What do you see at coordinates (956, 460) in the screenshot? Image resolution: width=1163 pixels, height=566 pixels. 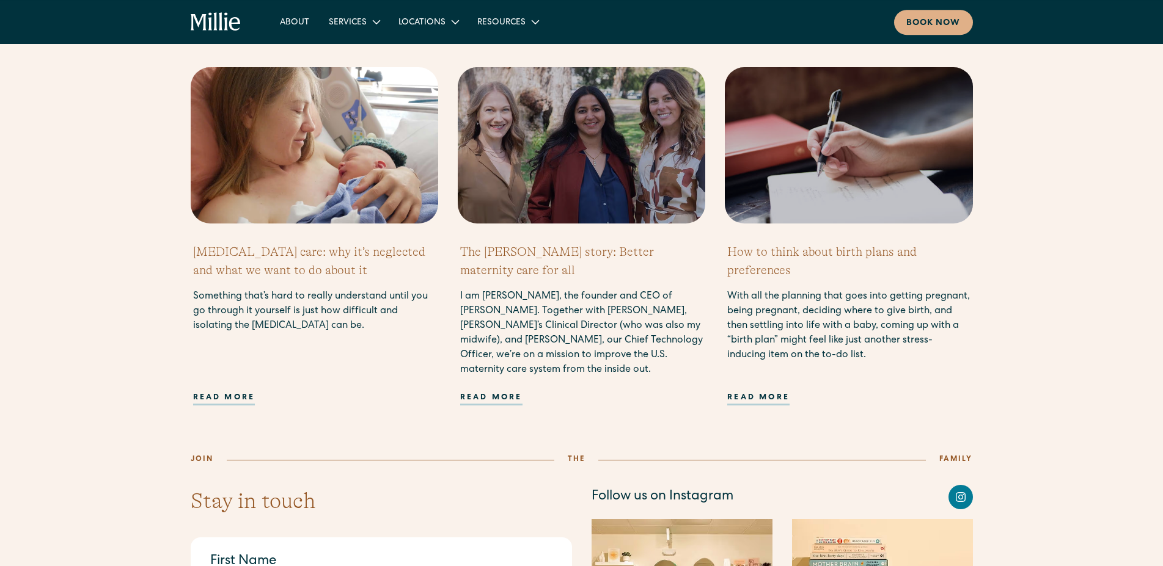 I see `div: family` at bounding box center [956, 460].